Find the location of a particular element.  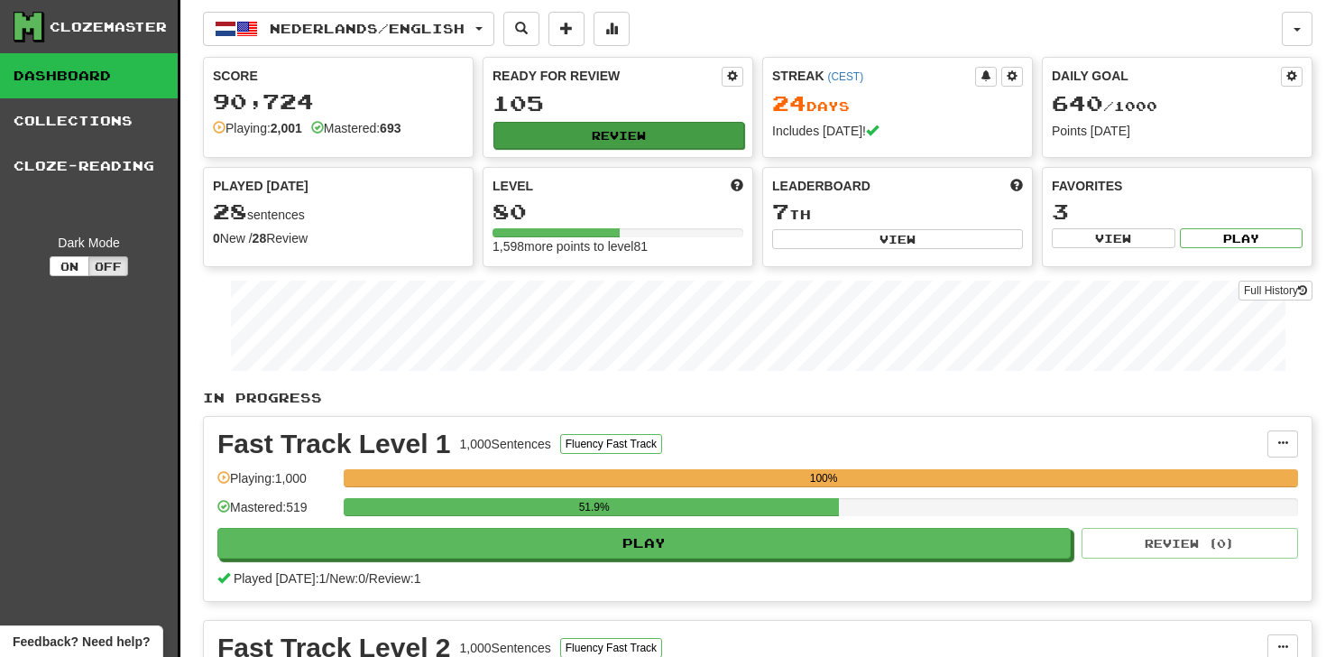

div: 100% is located at coordinates (824, 478).